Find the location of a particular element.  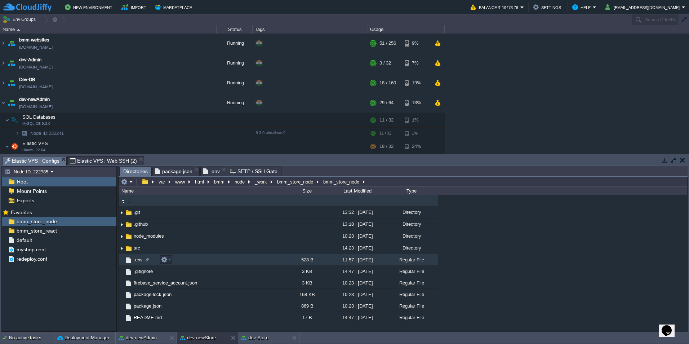

a: Exports is located at coordinates (25, 200).